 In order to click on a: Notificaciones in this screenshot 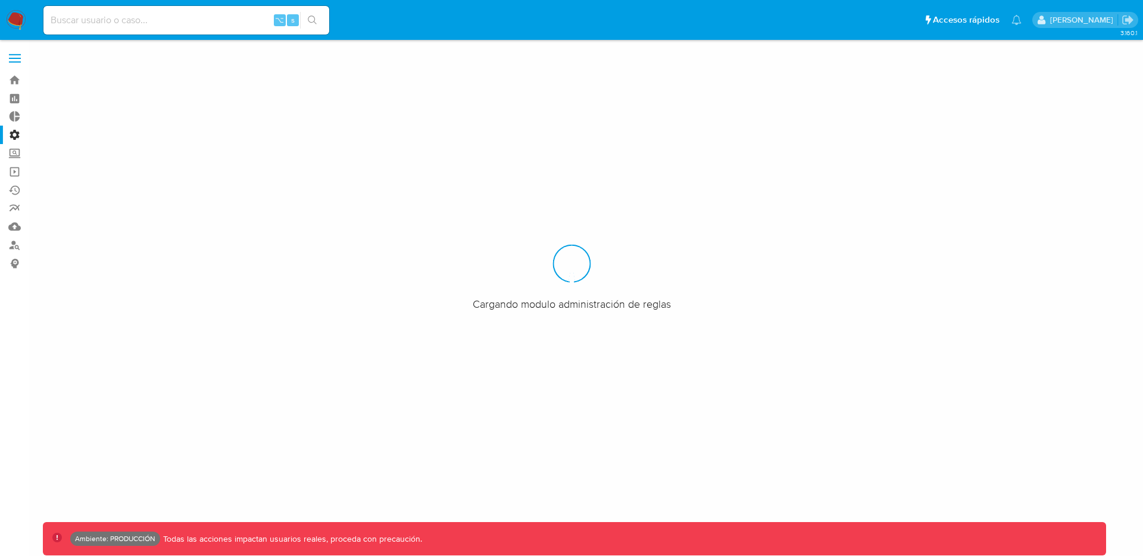, I will do `click(1016, 20)`.